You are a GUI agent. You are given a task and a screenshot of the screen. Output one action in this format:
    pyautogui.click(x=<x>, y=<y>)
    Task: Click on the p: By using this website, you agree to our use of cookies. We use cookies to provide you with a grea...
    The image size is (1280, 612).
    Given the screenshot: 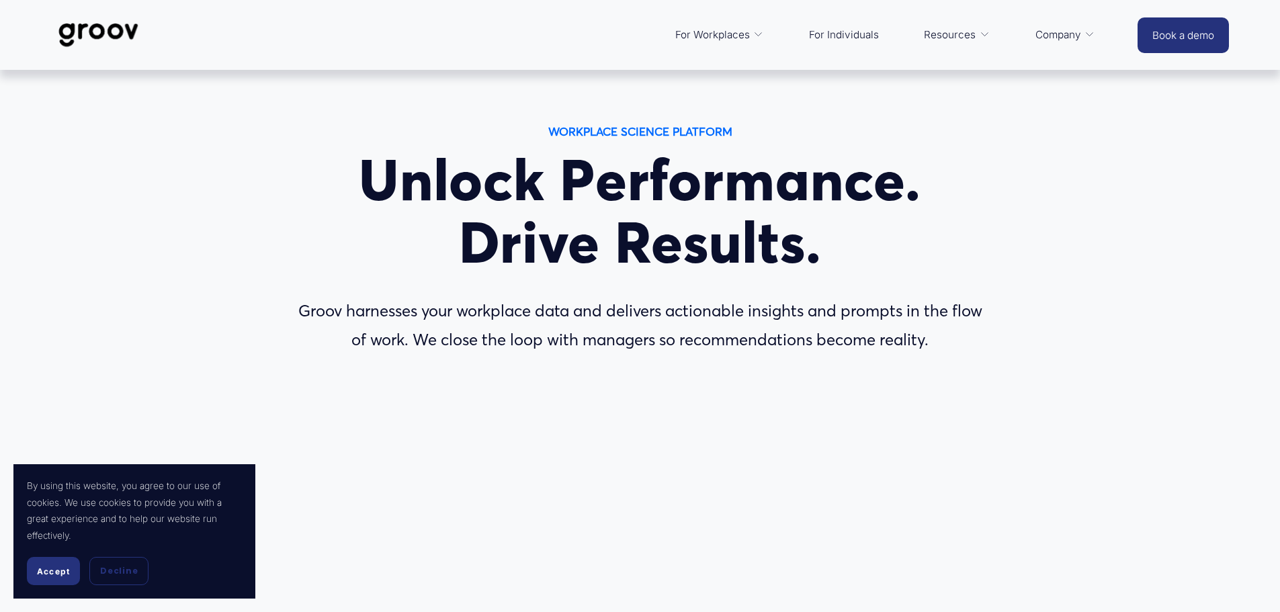 What is the action you would take?
    pyautogui.click(x=134, y=511)
    